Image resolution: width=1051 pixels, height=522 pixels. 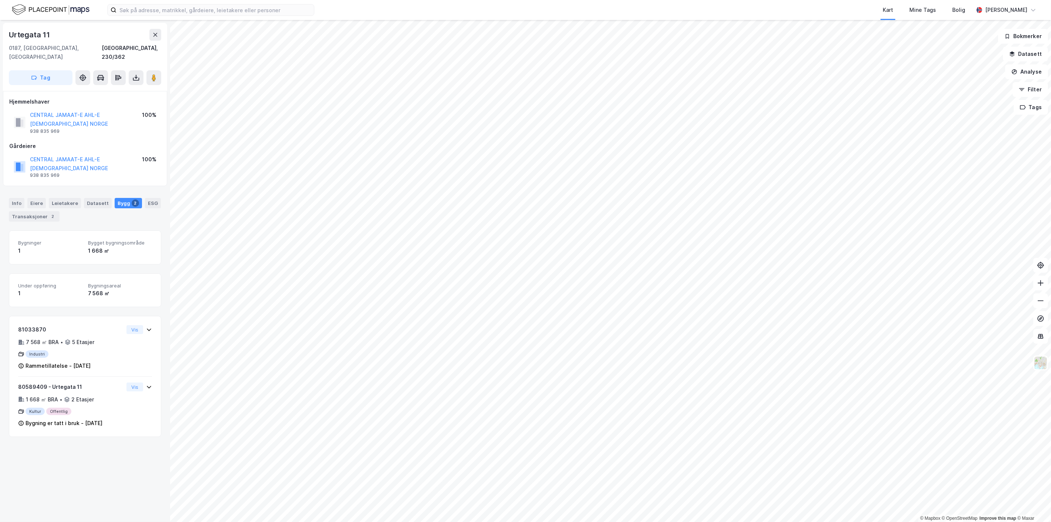 I want to click on div: Kart, so click(x=888, y=10).